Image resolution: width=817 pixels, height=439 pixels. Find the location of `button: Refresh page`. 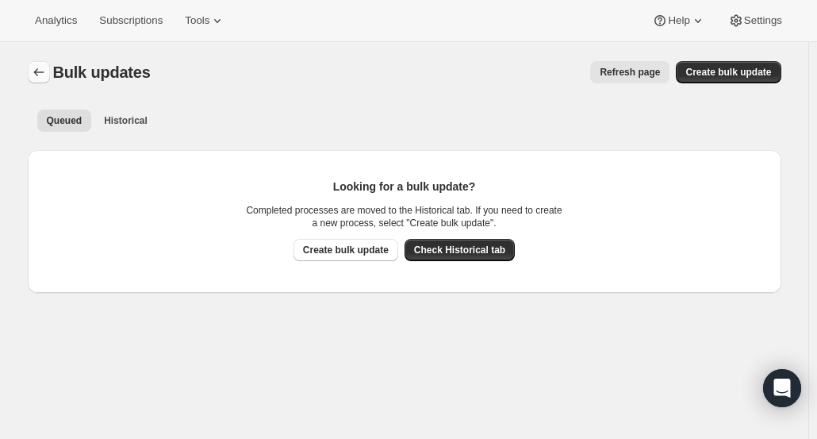

button: Refresh page is located at coordinates (630, 72).